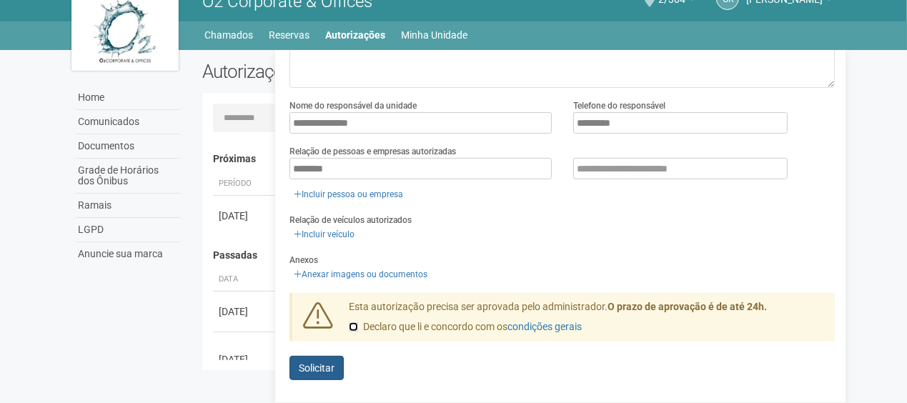 This screenshot has height=403, width=907. Describe the element at coordinates (317, 368) in the screenshot. I see `span: Solicitar` at that location.